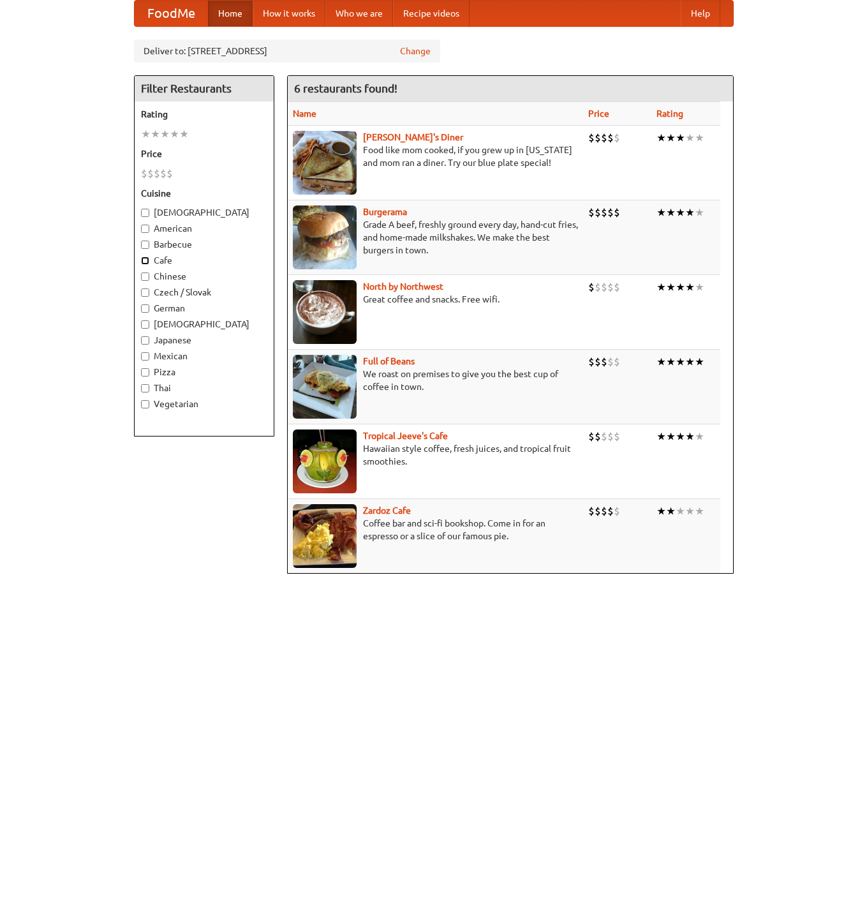  Describe the element at coordinates (325, 312) in the screenshot. I see `img: north.jpg` at that location.